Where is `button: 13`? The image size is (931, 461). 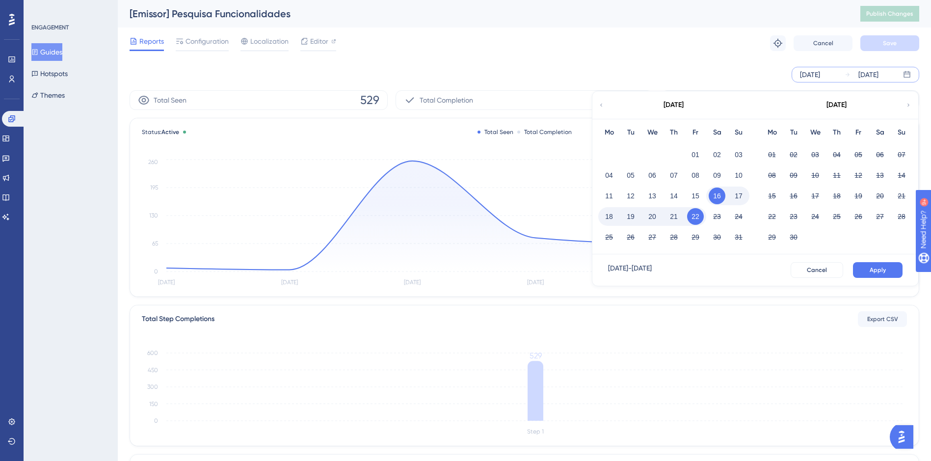 button: 13 is located at coordinates (880, 175).